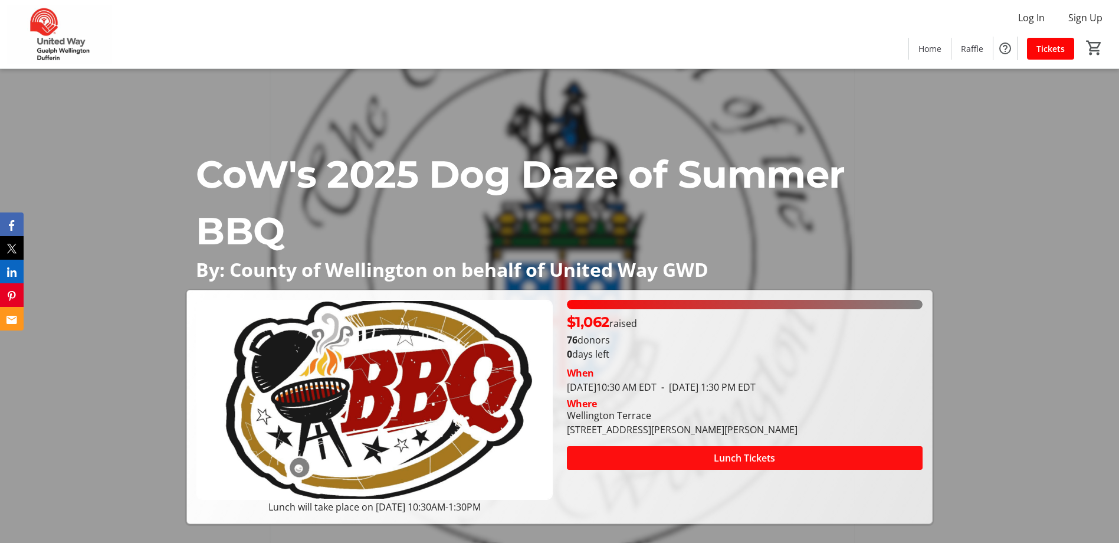 This screenshot has height=543, width=1119. What do you see at coordinates (572, 340) in the screenshot?
I see `b: 76` at bounding box center [572, 340].